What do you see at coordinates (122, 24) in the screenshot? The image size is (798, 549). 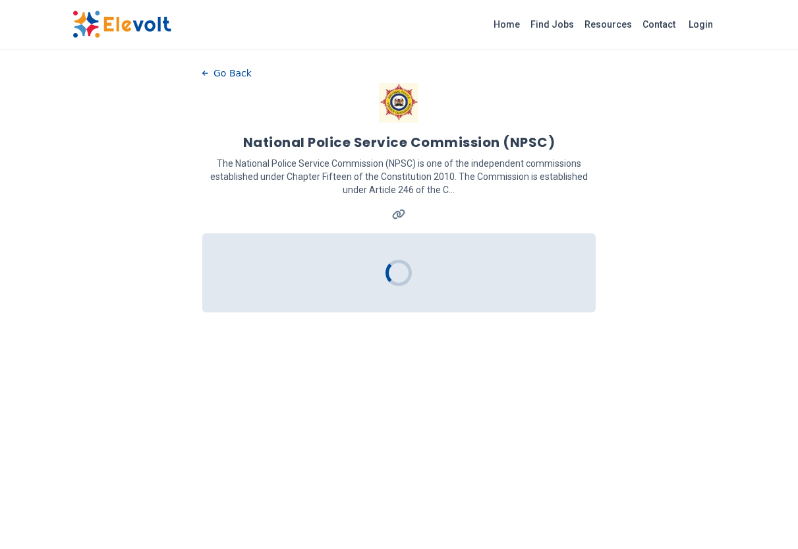 I see `img: Elevolt` at bounding box center [122, 24].